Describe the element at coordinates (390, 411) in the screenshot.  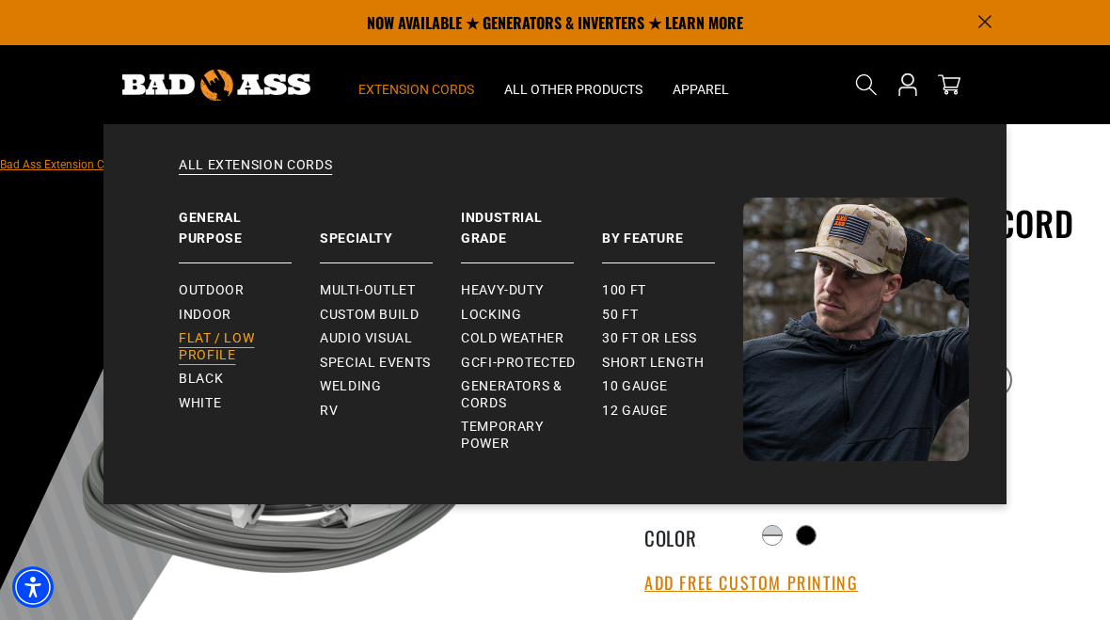
I see `a: RV` at that location.